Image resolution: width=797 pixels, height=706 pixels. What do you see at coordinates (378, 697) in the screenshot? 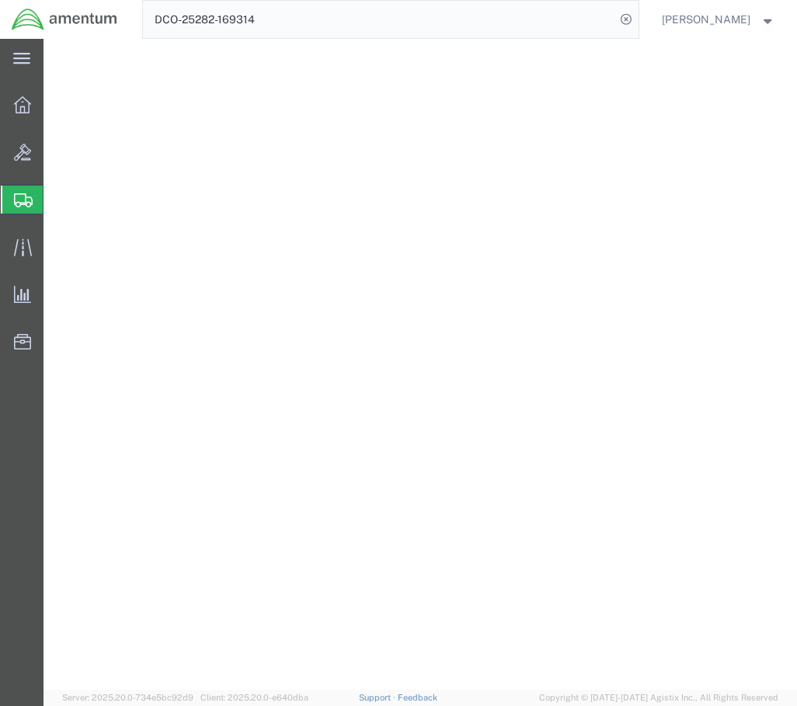
I see `a: Support` at bounding box center [378, 697].